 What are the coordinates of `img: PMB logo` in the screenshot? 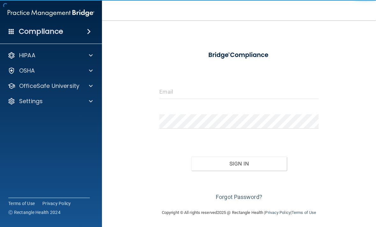 It's located at (51, 13).